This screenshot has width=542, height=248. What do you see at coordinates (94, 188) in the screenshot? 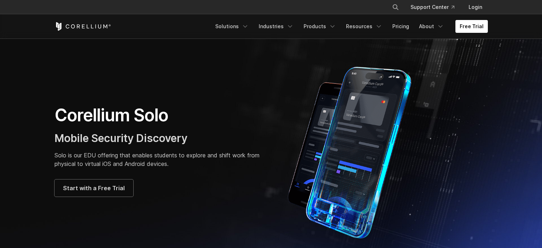
I see `a: Start with a Free Trial` at bounding box center [94, 188].